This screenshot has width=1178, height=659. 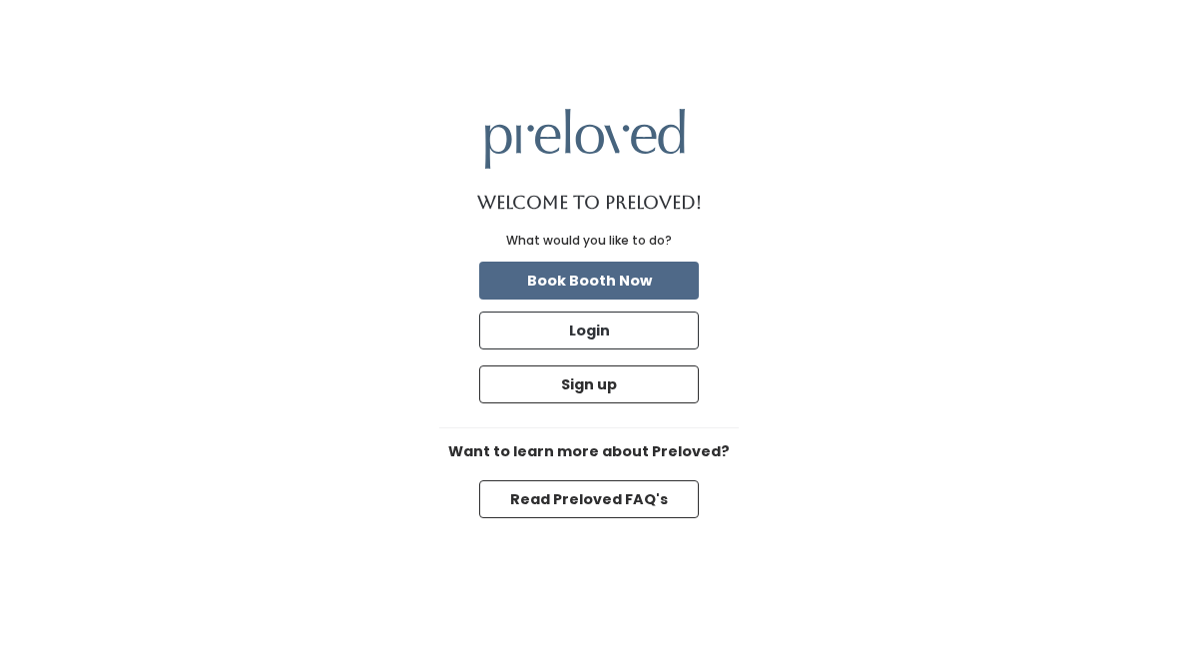 I want to click on button: Sign up, so click(x=589, y=384).